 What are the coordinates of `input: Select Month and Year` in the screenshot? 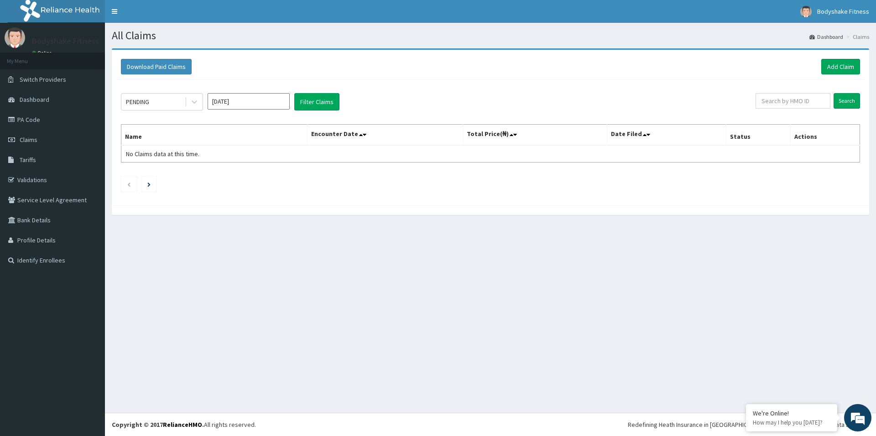 It's located at (249, 101).